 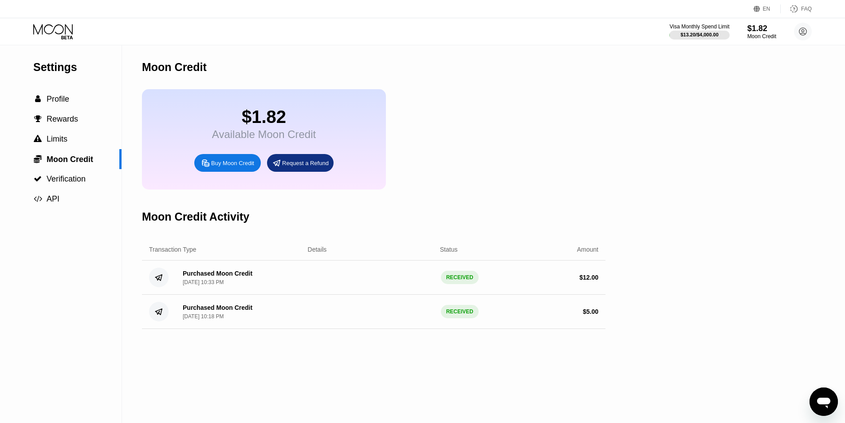 I want to click on div: Transaction Type, so click(x=173, y=249).